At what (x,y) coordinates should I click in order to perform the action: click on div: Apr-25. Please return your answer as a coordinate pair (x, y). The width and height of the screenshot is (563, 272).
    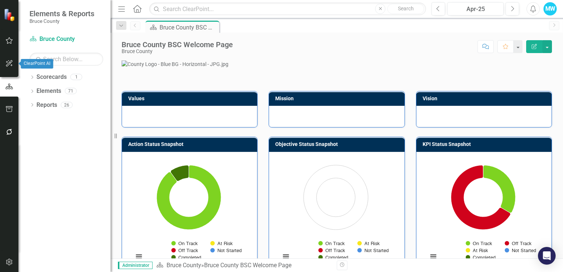
    Looking at the image, I should click on (475, 9).